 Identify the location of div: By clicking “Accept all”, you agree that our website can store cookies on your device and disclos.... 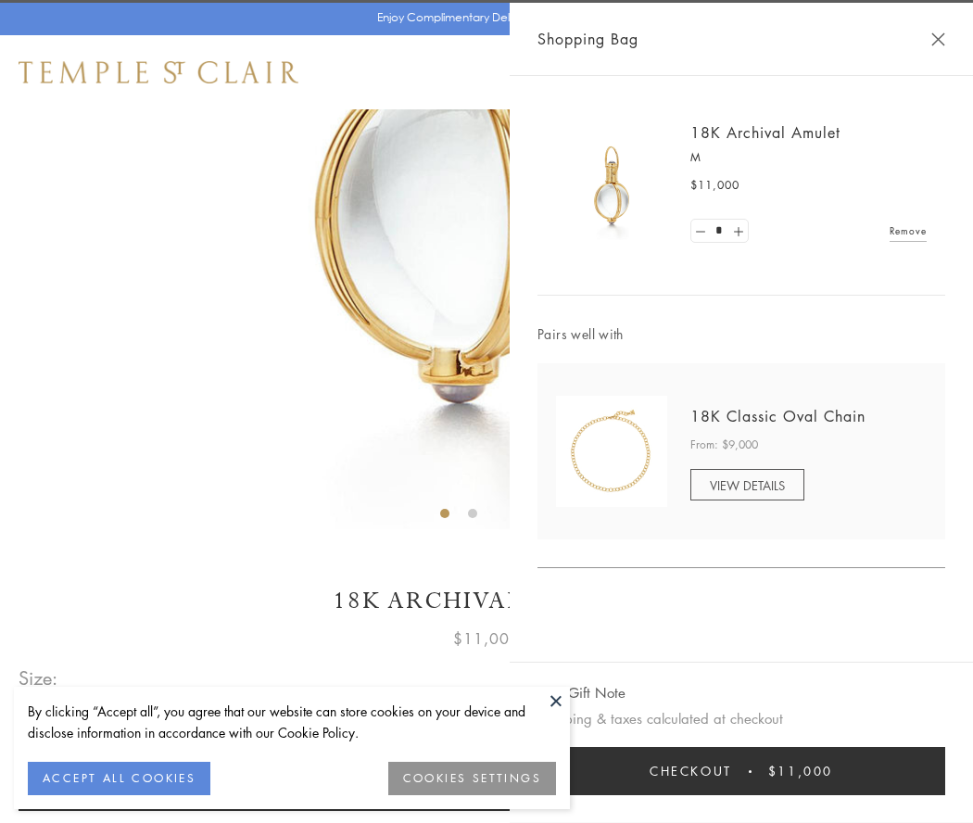
(292, 722).